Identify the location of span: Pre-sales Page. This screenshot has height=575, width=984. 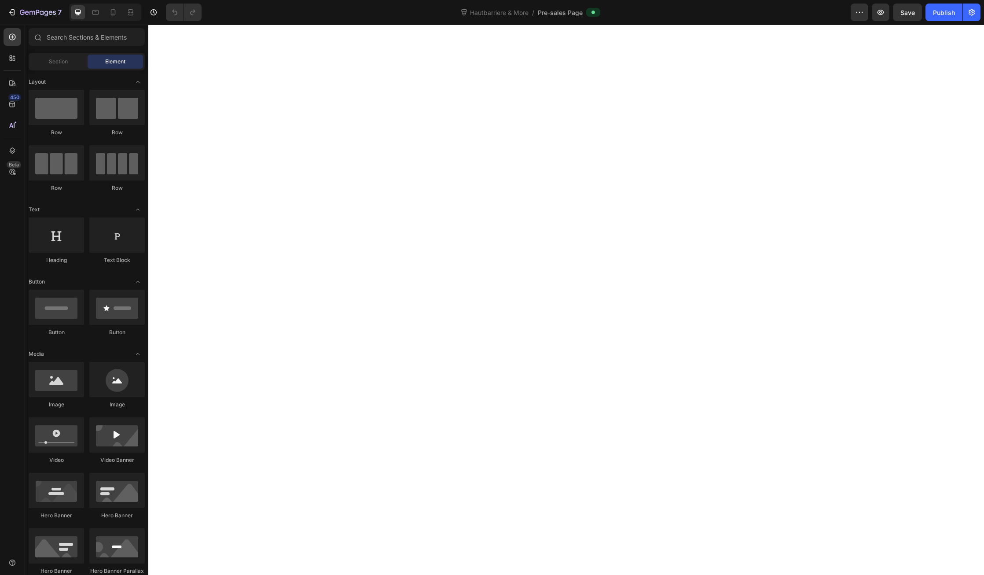
(560, 12).